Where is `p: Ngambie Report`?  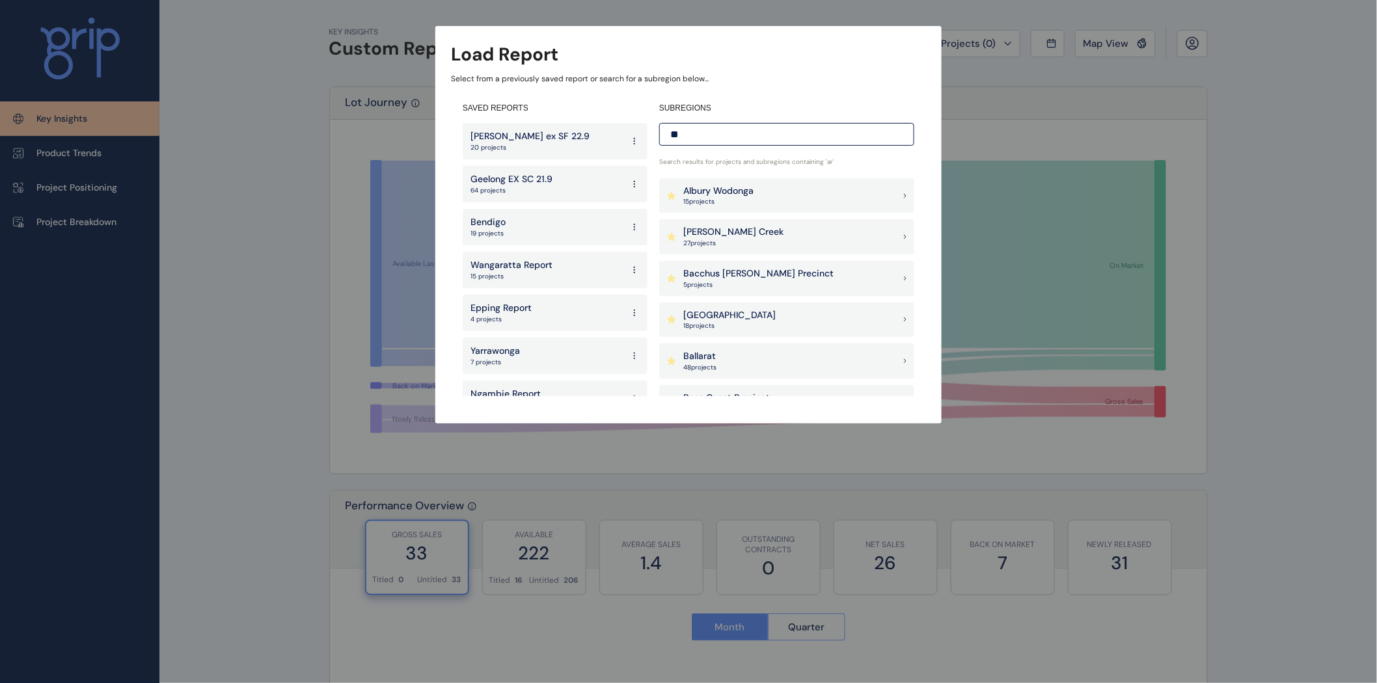 p: Ngambie Report is located at coordinates (506, 394).